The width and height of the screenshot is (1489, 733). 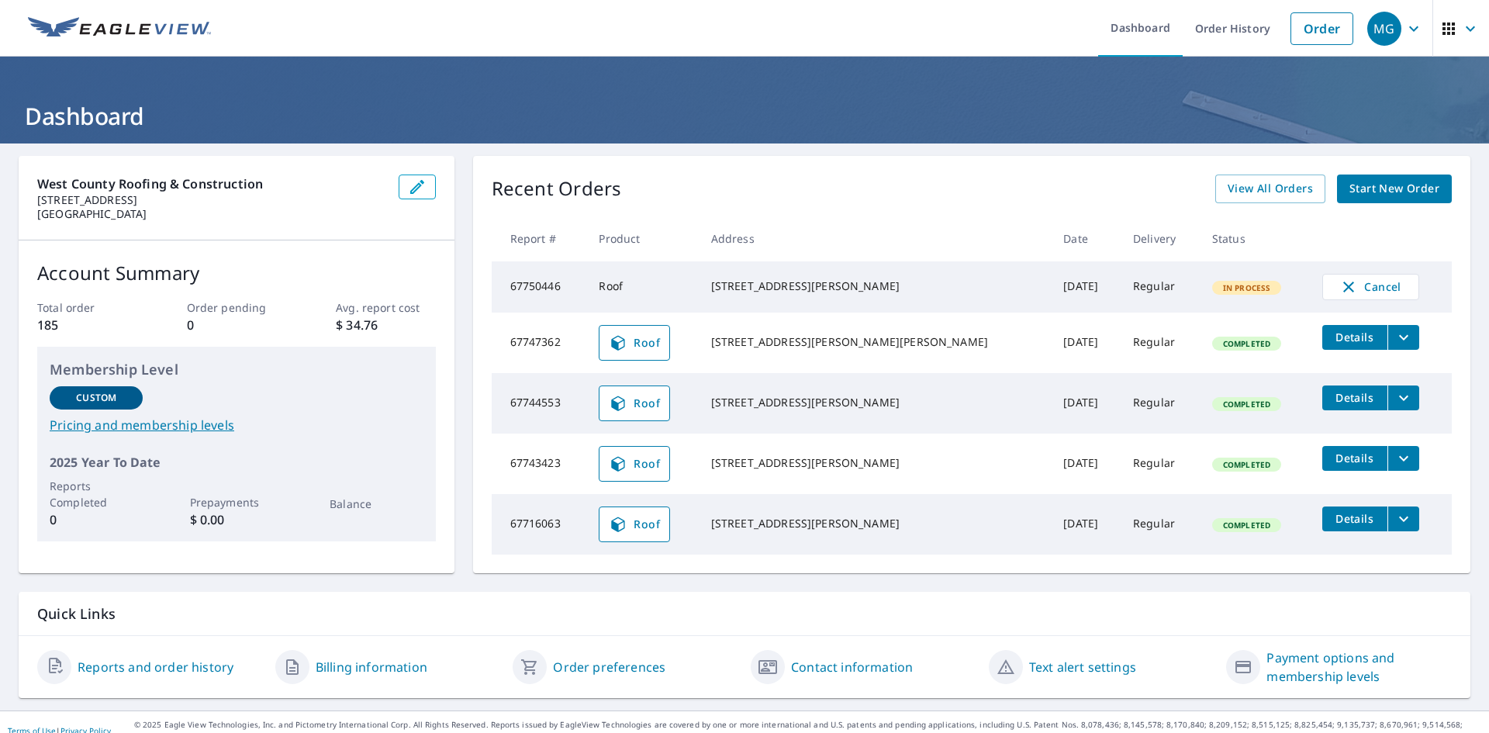 I want to click on a: Text alert settings, so click(x=1083, y=667).